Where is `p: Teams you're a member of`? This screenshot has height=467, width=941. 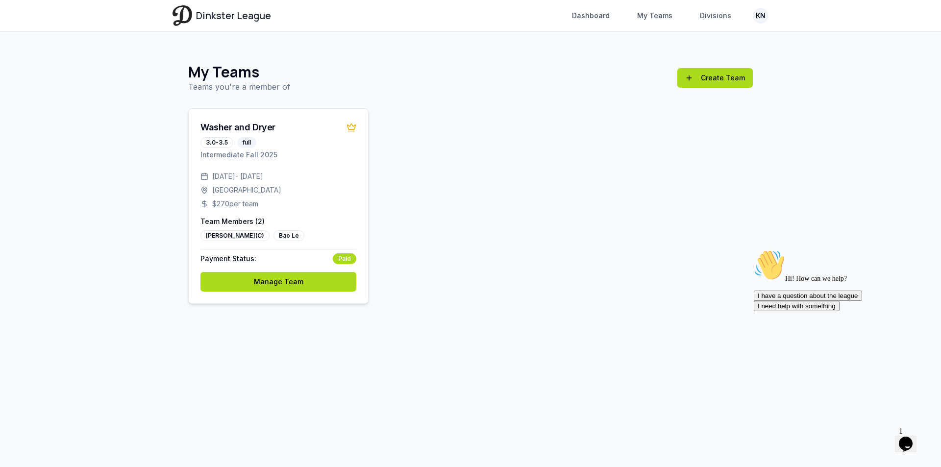
p: Teams you're a member of is located at coordinates (239, 87).